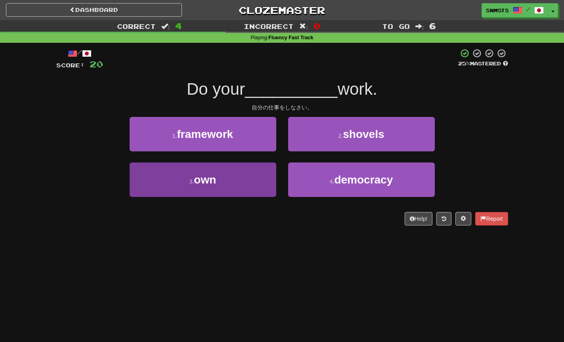 The height and width of the screenshot is (342, 564). Describe the element at coordinates (492, 219) in the screenshot. I see `button: Report` at that location.